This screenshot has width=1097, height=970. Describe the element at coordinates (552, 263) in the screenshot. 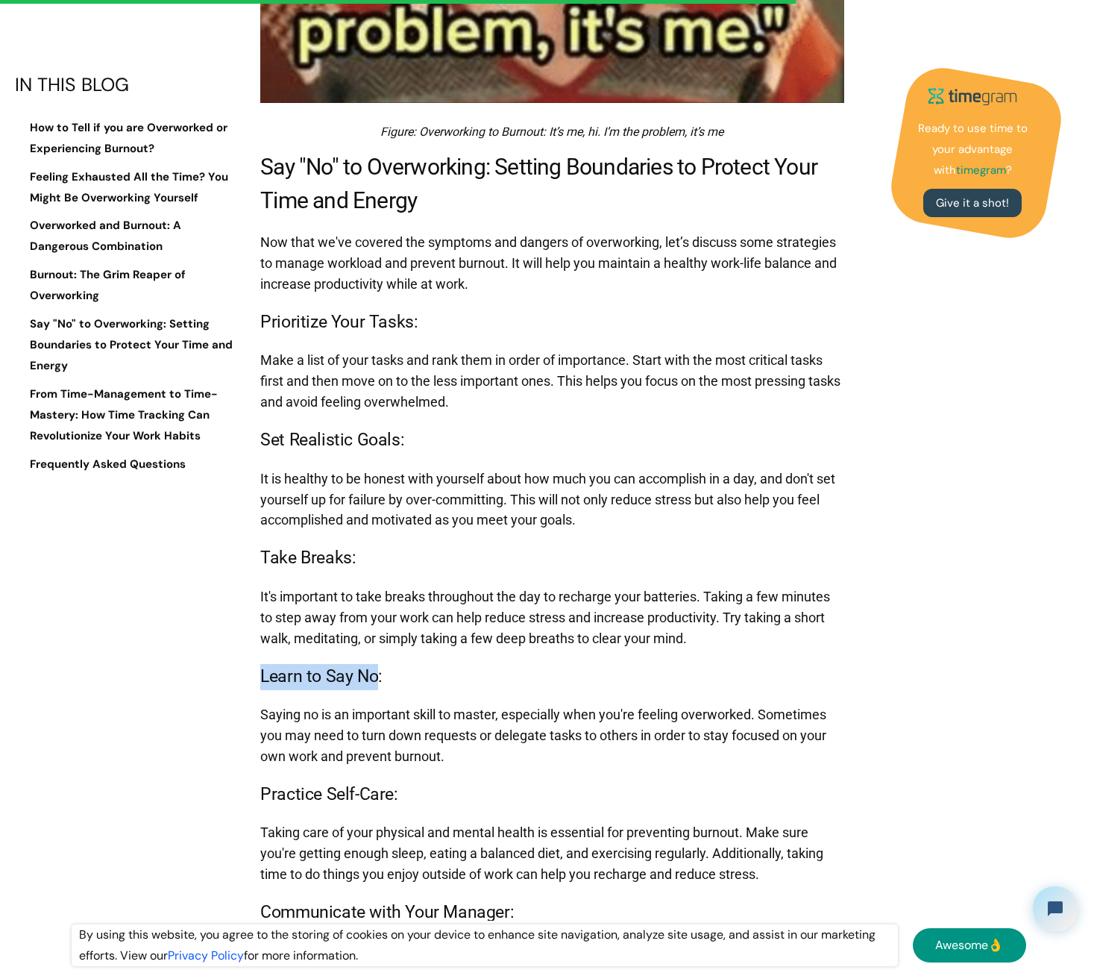

I see `p: Now that we've covered the symptoms and dangers of overworking, let’s discuss some strategies to ...` at that location.